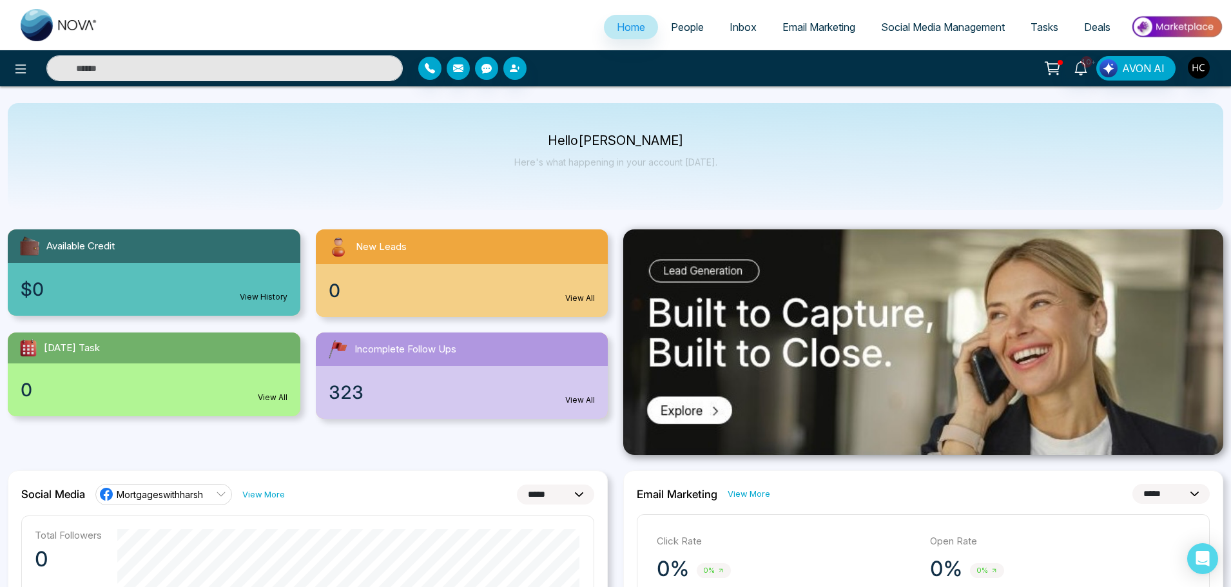 The width and height of the screenshot is (1231, 587). What do you see at coordinates (631, 27) in the screenshot?
I see `a: Home` at bounding box center [631, 27].